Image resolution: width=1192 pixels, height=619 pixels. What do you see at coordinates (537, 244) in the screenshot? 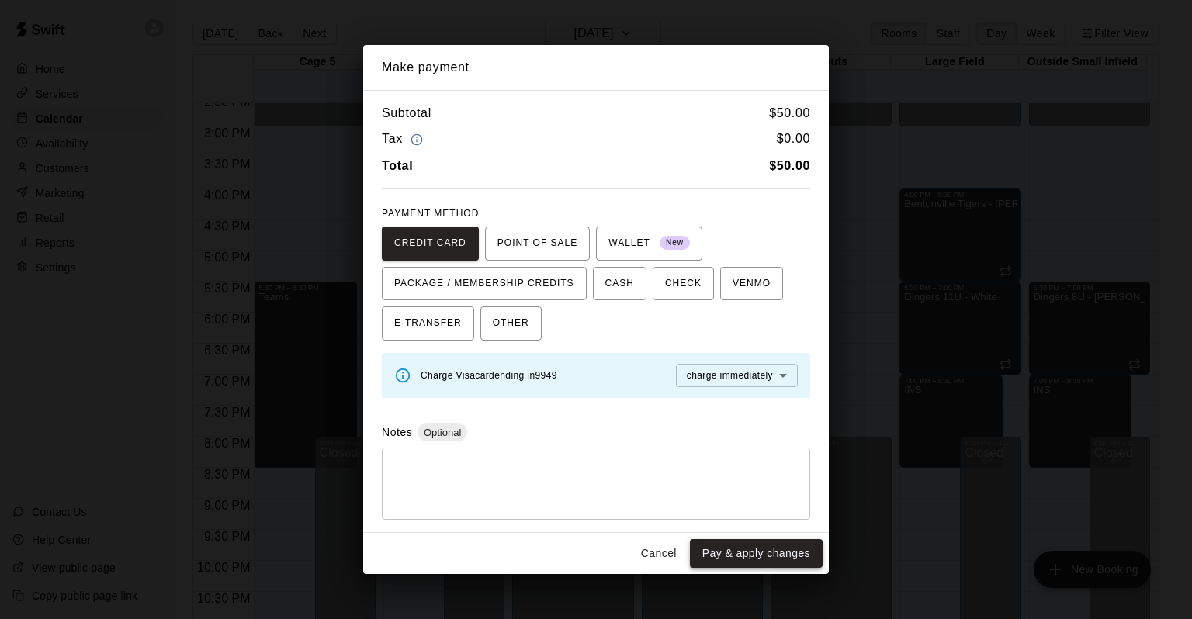
I see `span: POINT OF SALE` at bounding box center [537, 244].